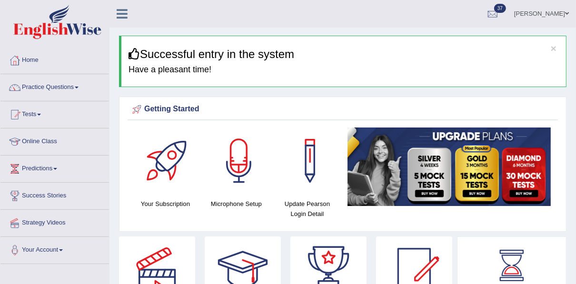 The width and height of the screenshot is (576, 284). I want to click on h4: Microphone Setup, so click(236, 204).